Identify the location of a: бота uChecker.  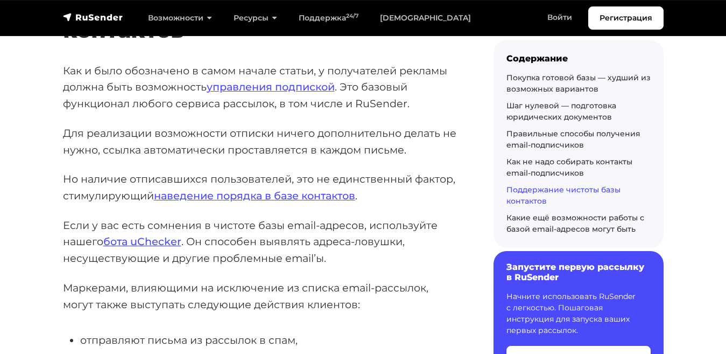
(142, 241).